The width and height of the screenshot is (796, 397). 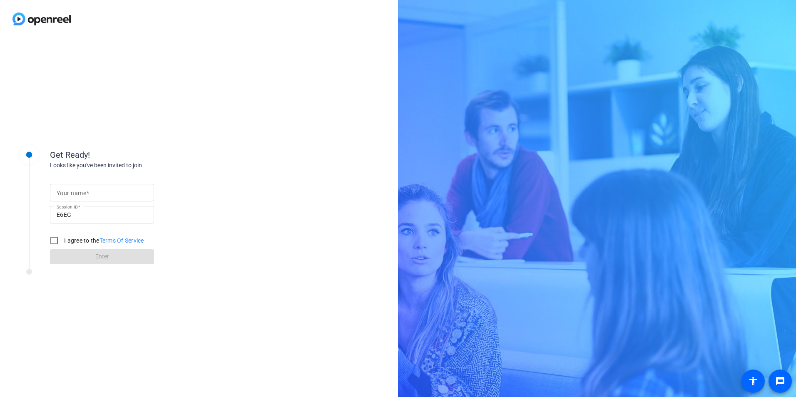 I want to click on mat-icon: message, so click(x=780, y=381).